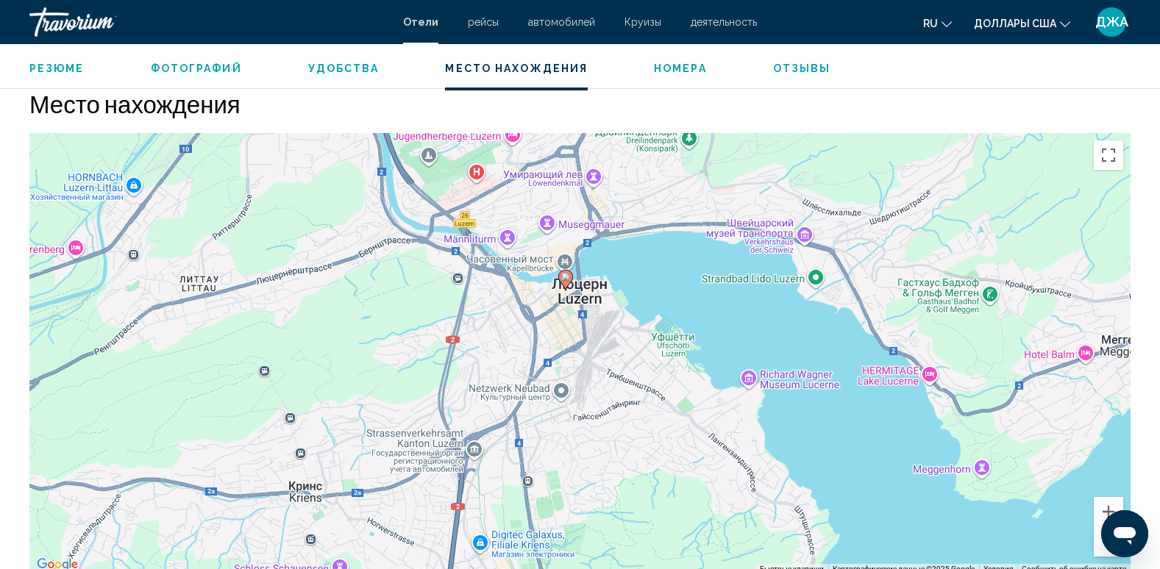 The image size is (1160, 569). Describe the element at coordinates (421, 22) in the screenshot. I see `a: Отели` at that location.